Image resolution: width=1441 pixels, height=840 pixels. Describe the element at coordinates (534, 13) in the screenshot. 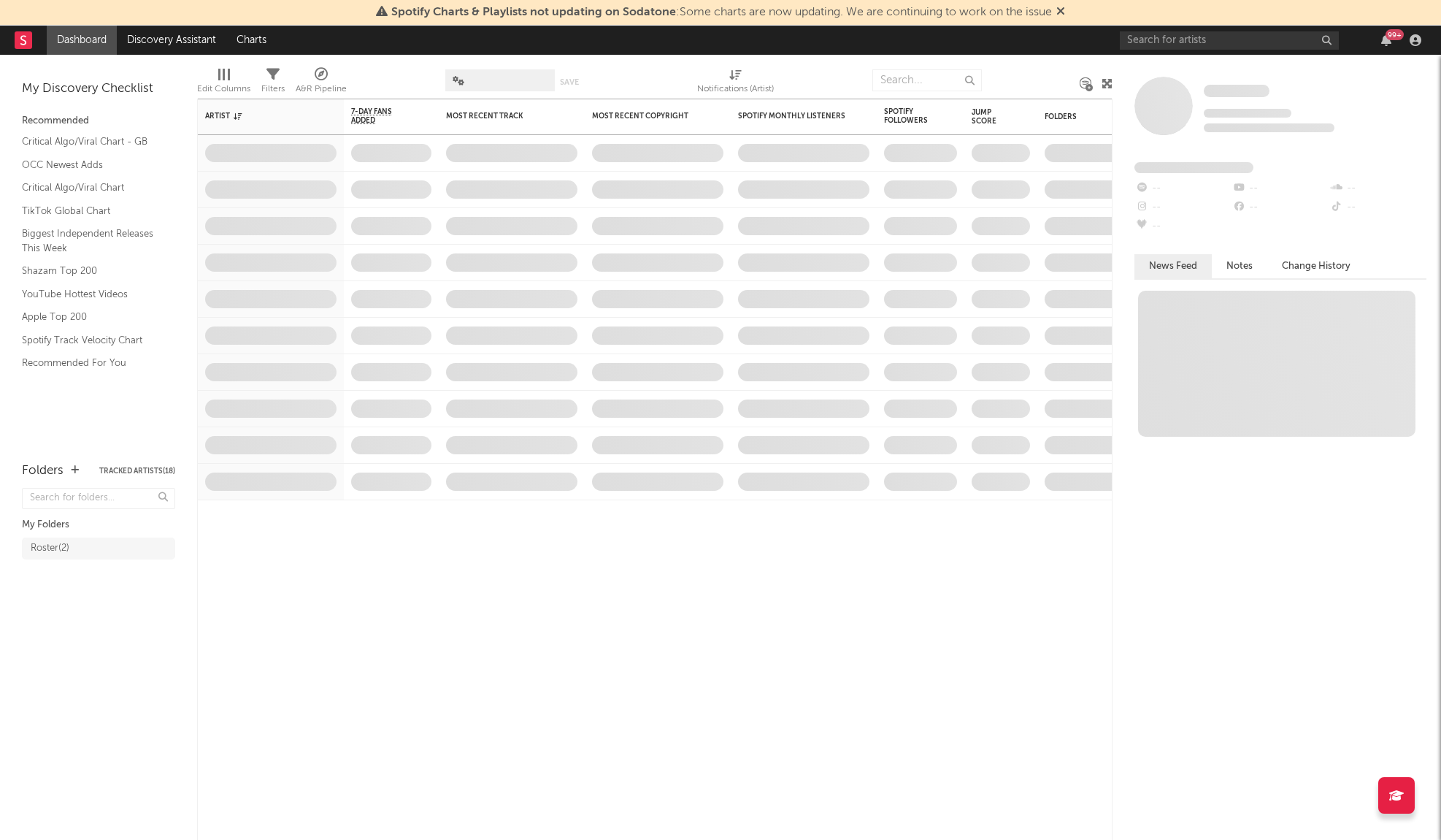

I see `span: Spotify Charts & Playlists not updating on Sodatone` at that location.